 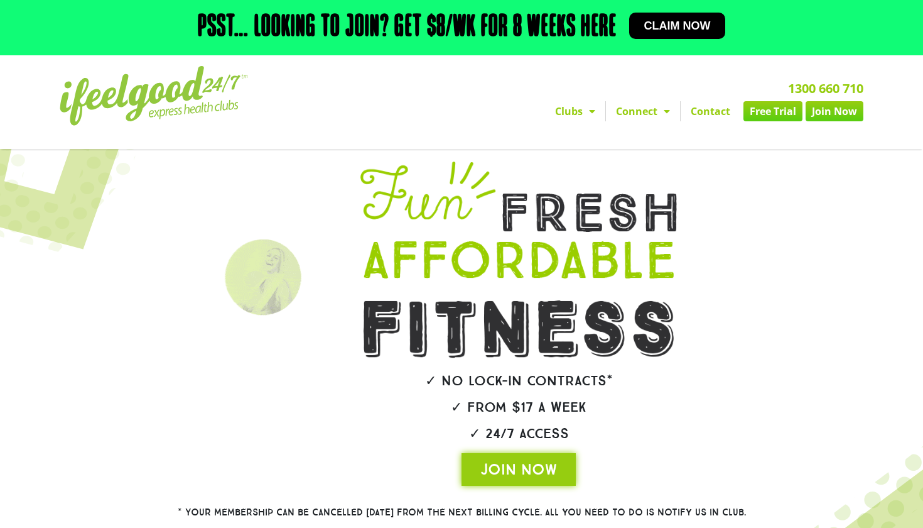 What do you see at coordinates (519, 433) in the screenshot?
I see `h2: ✓ 24/7 Access` at bounding box center [519, 433].